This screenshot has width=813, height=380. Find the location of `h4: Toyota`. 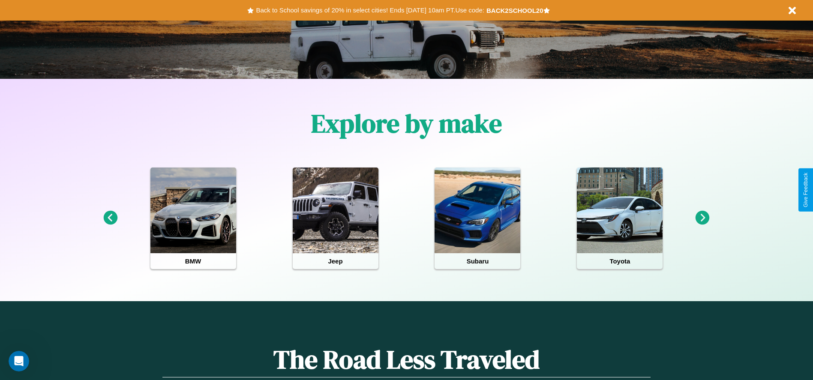

h4: Toyota is located at coordinates (620, 261).